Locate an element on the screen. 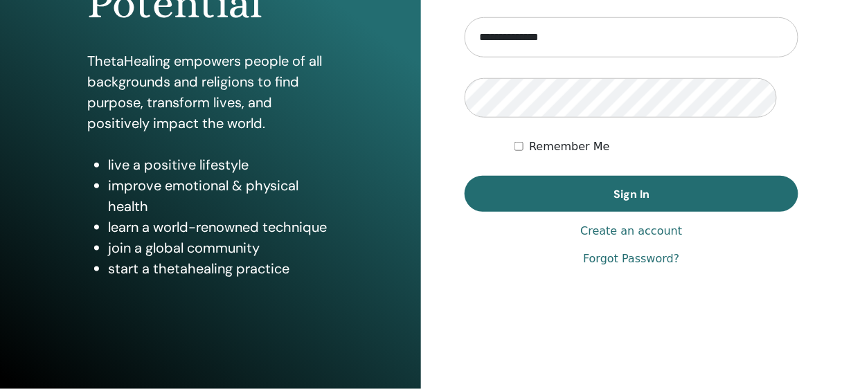 The height and width of the screenshot is (389, 842). label: Remember Me is located at coordinates (569, 147).